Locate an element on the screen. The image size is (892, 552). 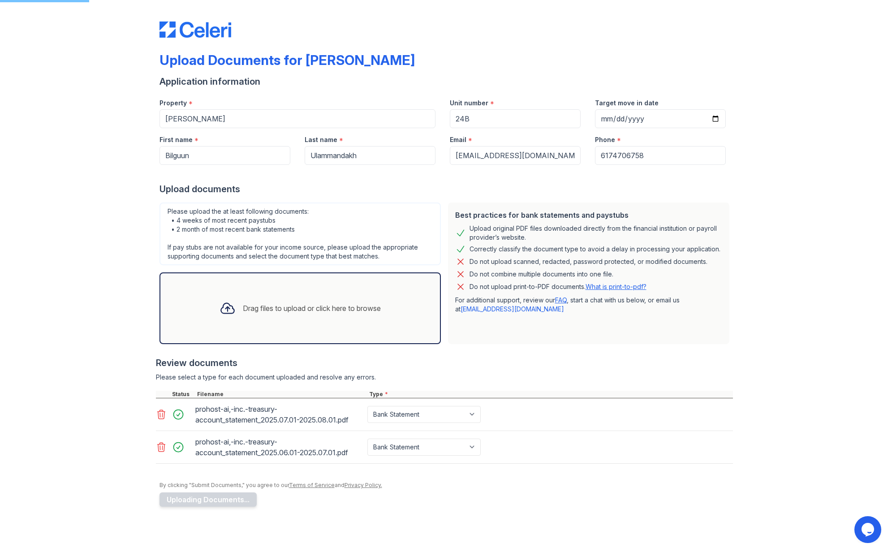
div: Drag files to upload or click here to browse is located at coordinates (312, 308).